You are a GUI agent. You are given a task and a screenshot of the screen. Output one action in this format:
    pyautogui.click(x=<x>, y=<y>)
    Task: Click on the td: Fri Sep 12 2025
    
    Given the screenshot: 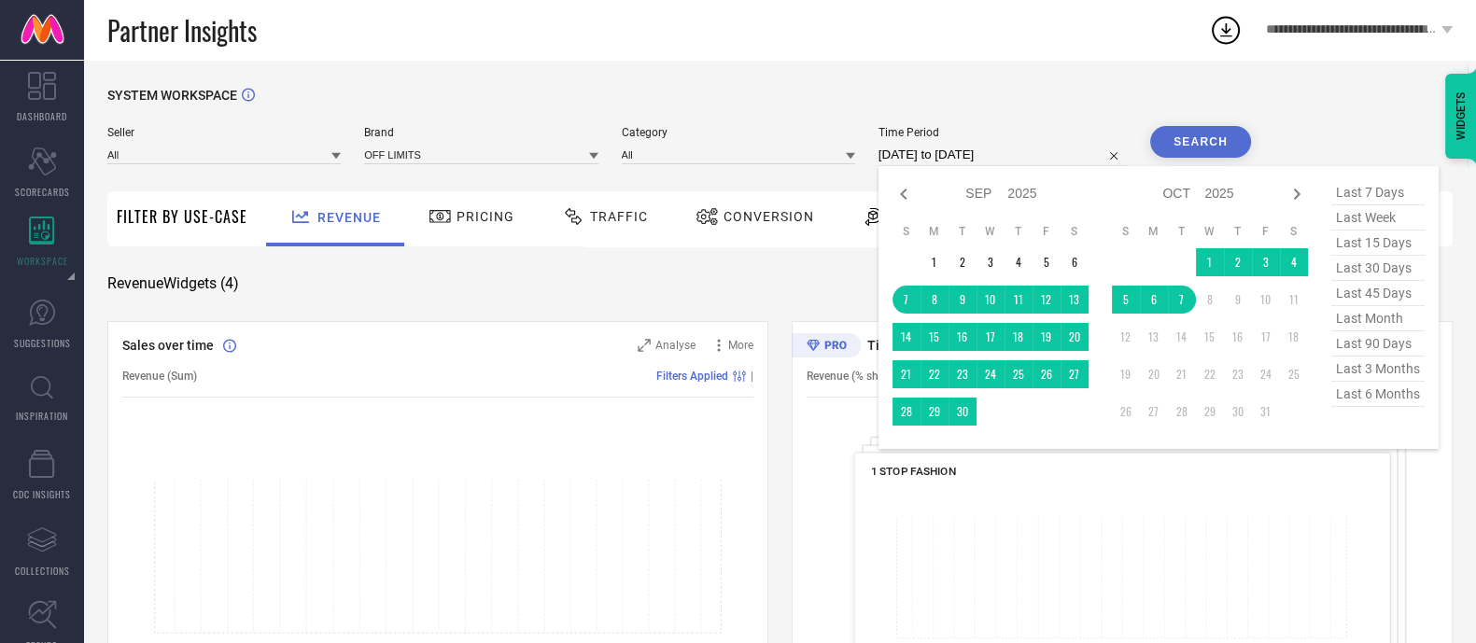 What is the action you would take?
    pyautogui.click(x=1047, y=300)
    